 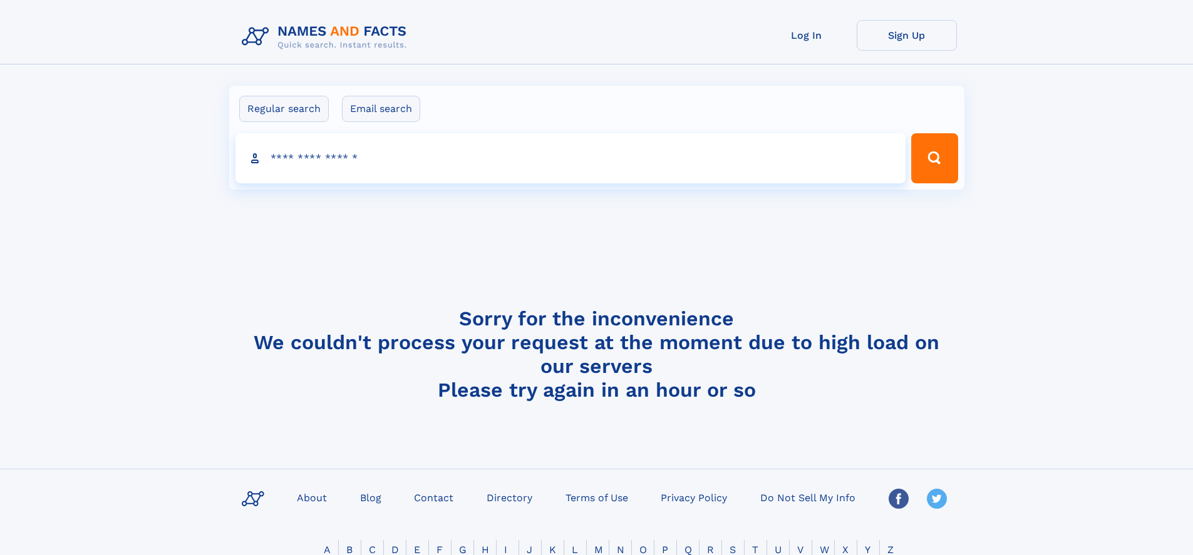 I want to click on a: Blog, so click(x=371, y=497).